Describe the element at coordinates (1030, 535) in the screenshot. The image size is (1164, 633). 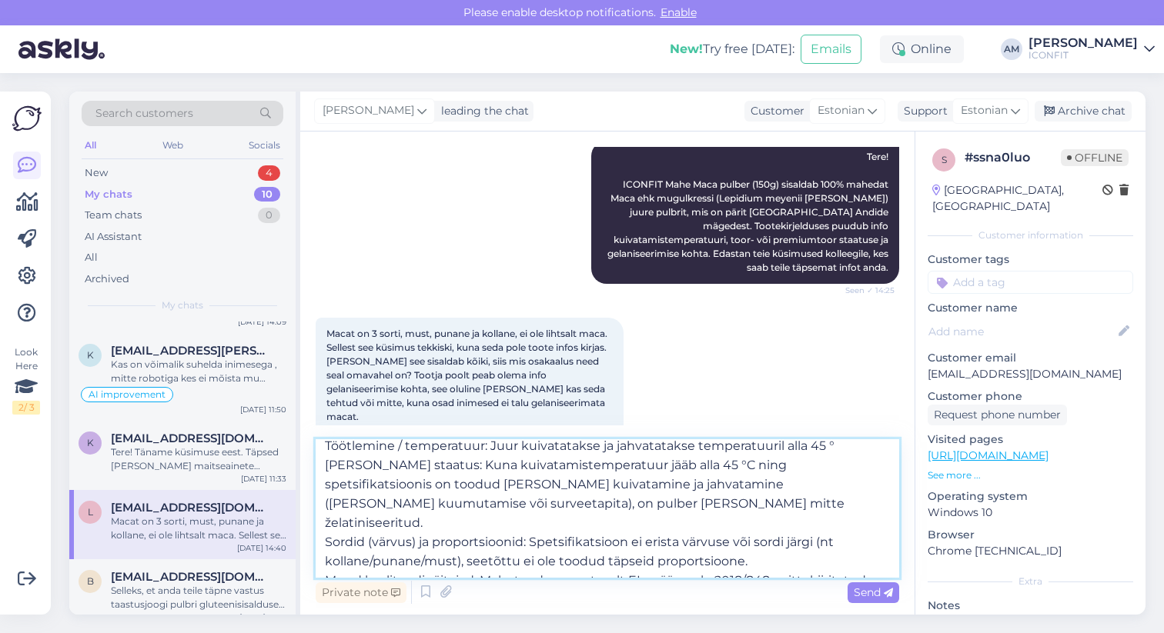
I see `p: Browser` at that location.